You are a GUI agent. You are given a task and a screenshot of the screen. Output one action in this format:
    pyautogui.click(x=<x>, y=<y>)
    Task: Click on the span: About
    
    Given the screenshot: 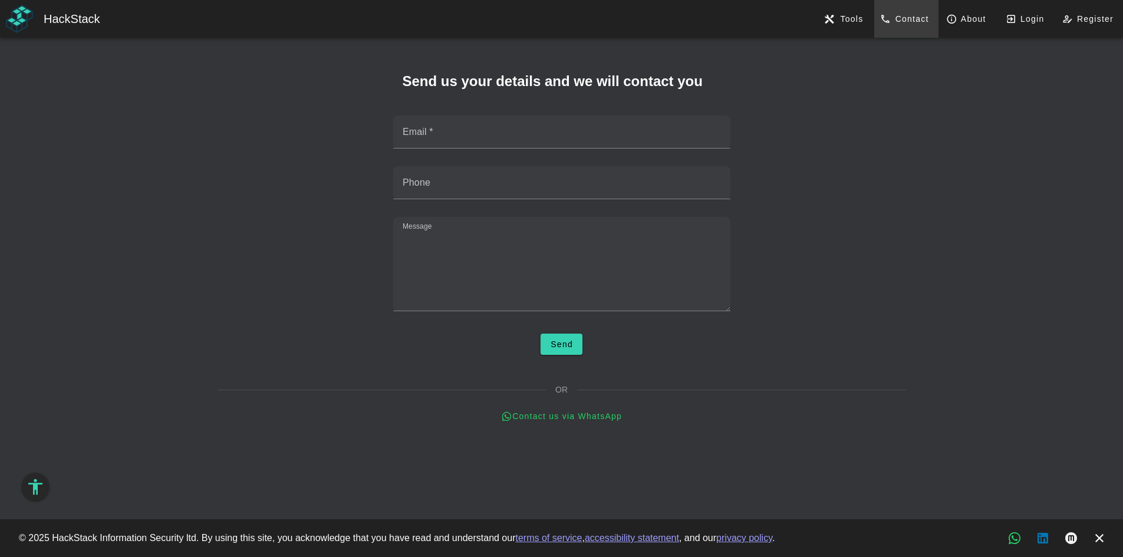 What is the action you would take?
    pyautogui.click(x=968, y=19)
    